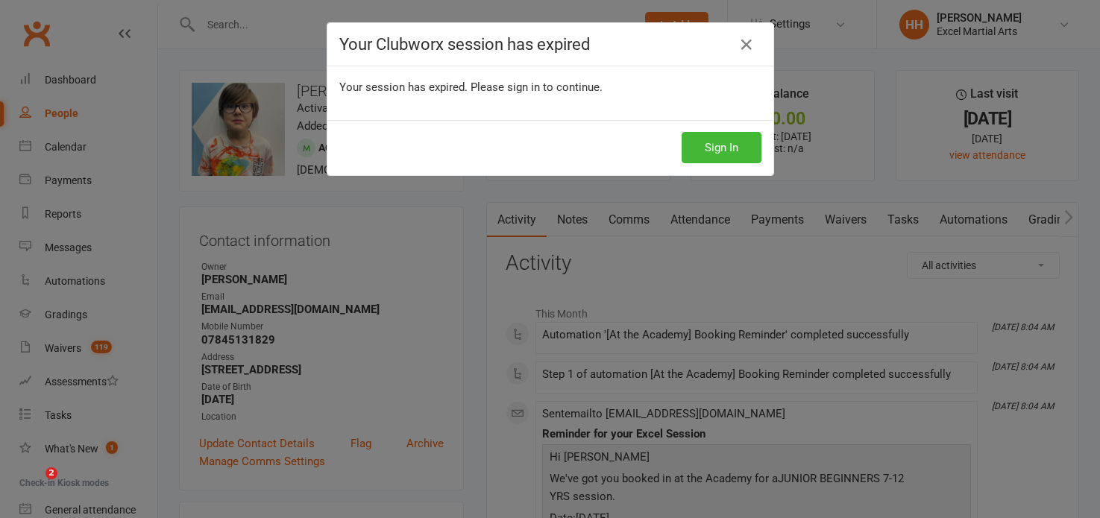 This screenshot has width=1100, height=518. What do you see at coordinates (471, 87) in the screenshot?
I see `span: Your session has expired. Please sign in to continue.` at bounding box center [471, 87].